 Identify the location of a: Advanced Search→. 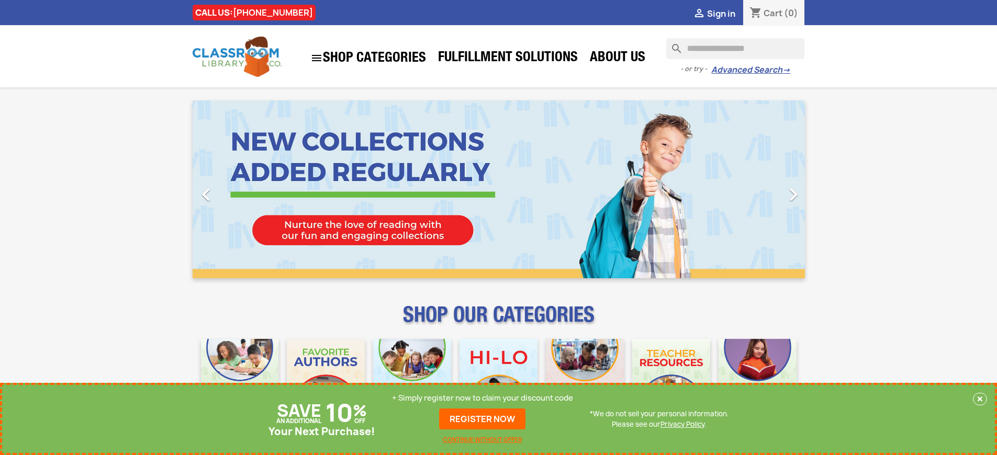
(751, 70).